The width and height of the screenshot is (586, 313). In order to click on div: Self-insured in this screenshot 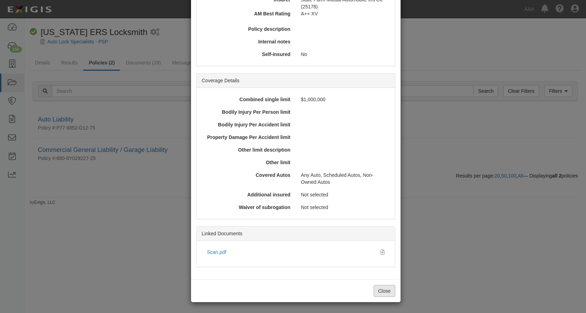, I will do `click(247, 54)`.